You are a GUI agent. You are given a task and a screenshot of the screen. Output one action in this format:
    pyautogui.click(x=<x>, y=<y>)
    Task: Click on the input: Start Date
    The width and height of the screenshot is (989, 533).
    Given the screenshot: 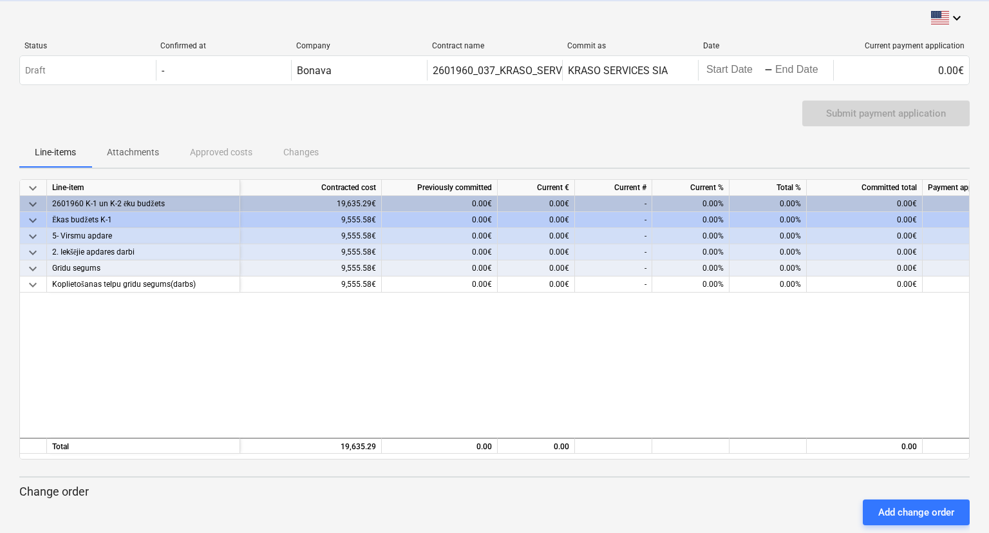 What is the action you would take?
    pyautogui.click(x=734, y=70)
    